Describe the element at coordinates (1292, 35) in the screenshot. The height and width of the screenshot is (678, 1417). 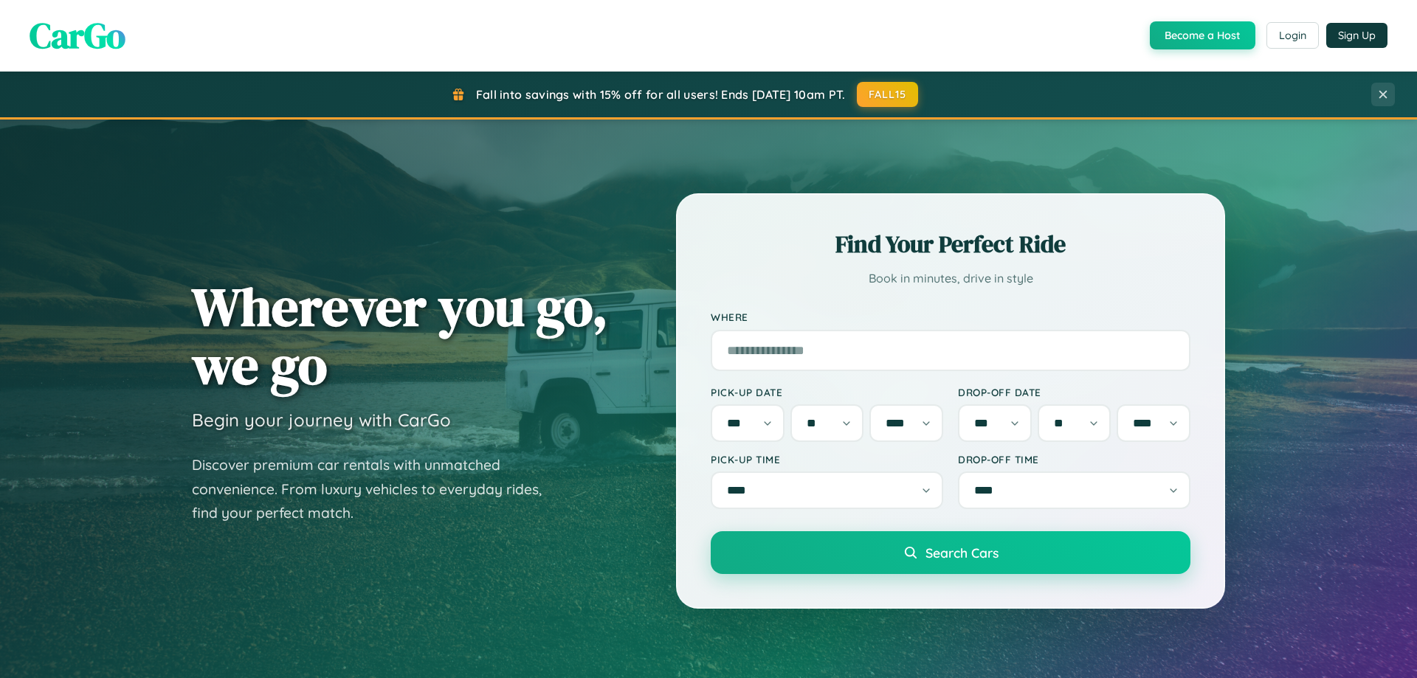
I see `button: Login` at that location.